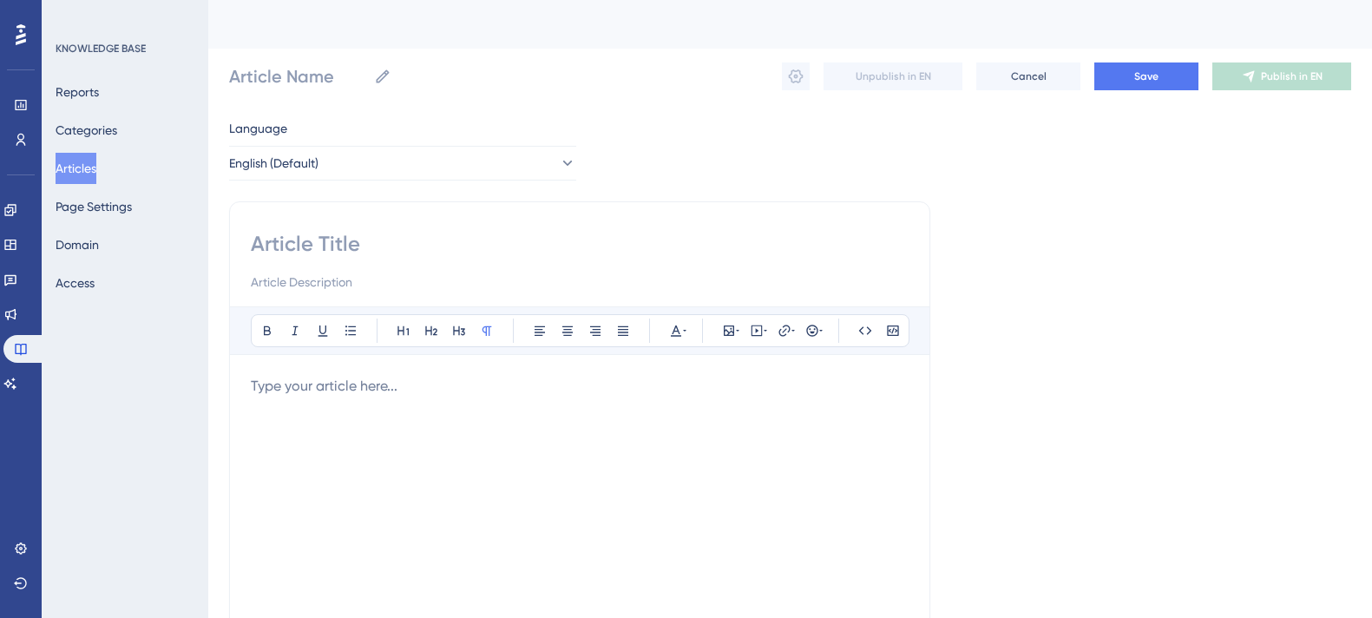 The height and width of the screenshot is (618, 1372). Describe the element at coordinates (75, 283) in the screenshot. I see `button: Access` at that location.